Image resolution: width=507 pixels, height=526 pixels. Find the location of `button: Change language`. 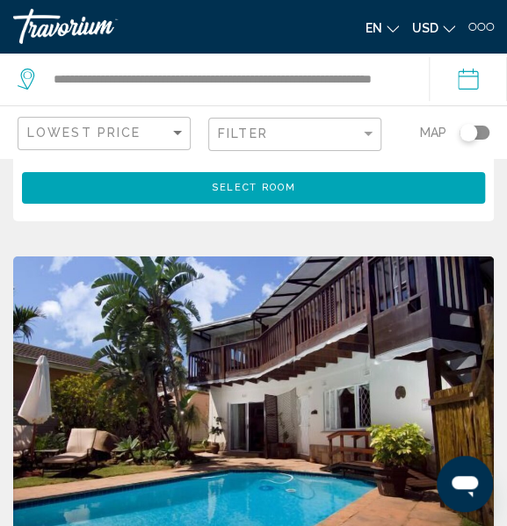

button: Change language is located at coordinates (382, 27).